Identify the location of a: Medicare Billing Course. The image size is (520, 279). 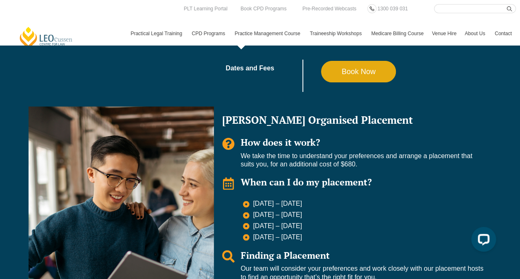
(397, 33).